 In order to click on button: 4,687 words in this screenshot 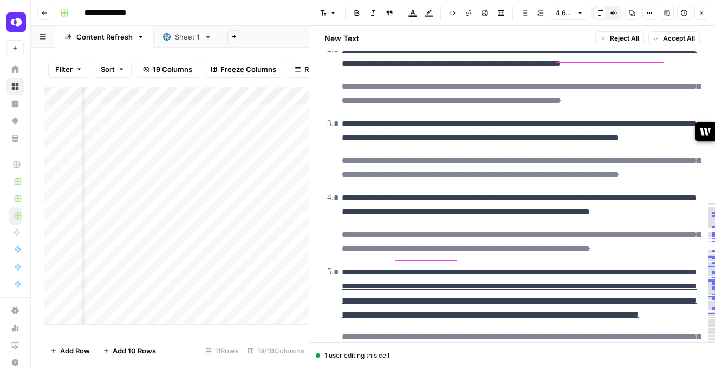, I will do `click(569, 13)`.